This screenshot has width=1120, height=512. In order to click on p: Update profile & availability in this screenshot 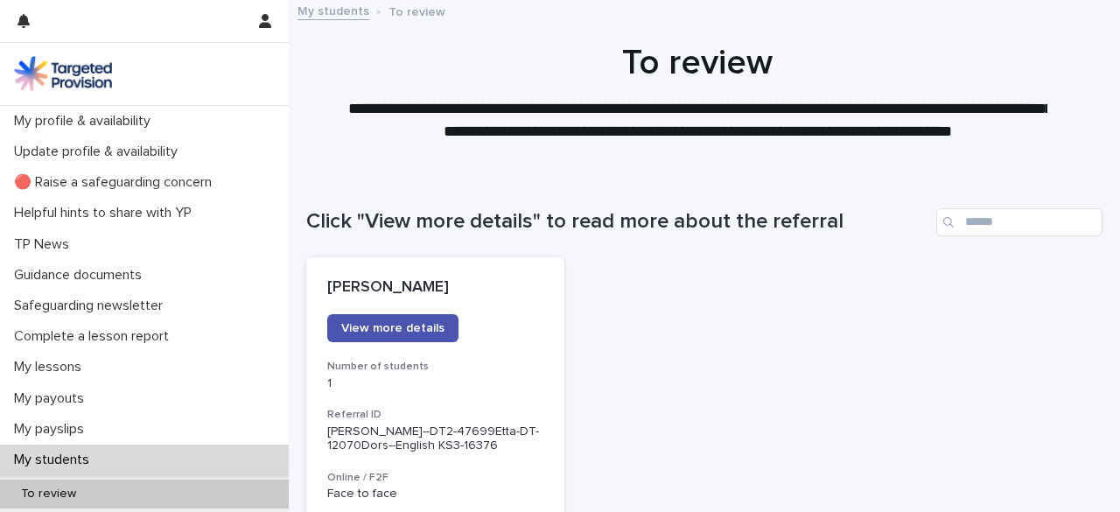, I will do `click(99, 151)`.